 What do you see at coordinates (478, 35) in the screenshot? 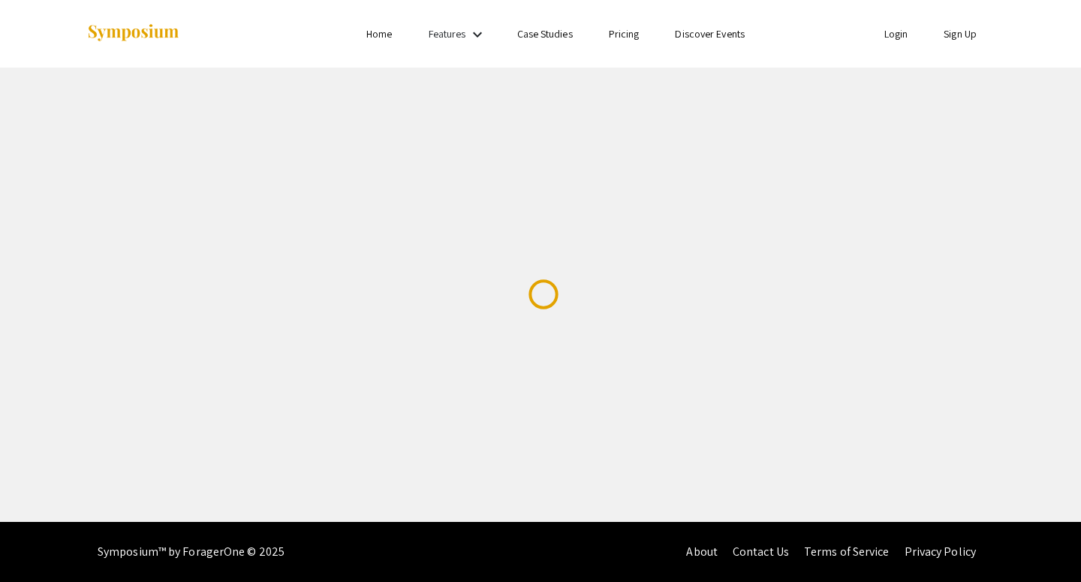
I see `mat-icon: Expand Features list` at bounding box center [478, 35].